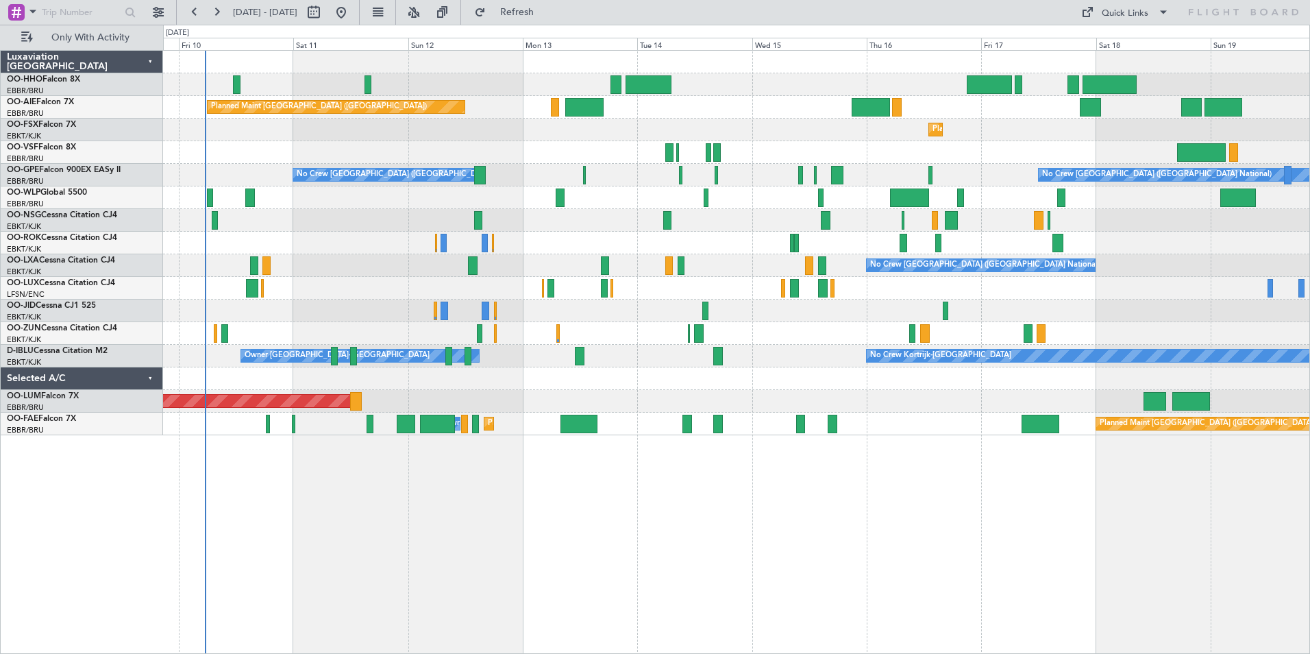 This screenshot has height=654, width=1310. Describe the element at coordinates (90, 38) in the screenshot. I see `span: Only With Activity` at that location.